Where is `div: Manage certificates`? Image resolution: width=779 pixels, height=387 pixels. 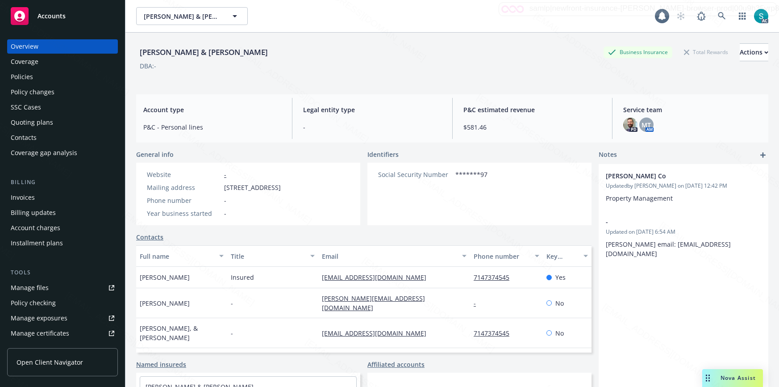
div: Manage certificates is located at coordinates (40, 333).